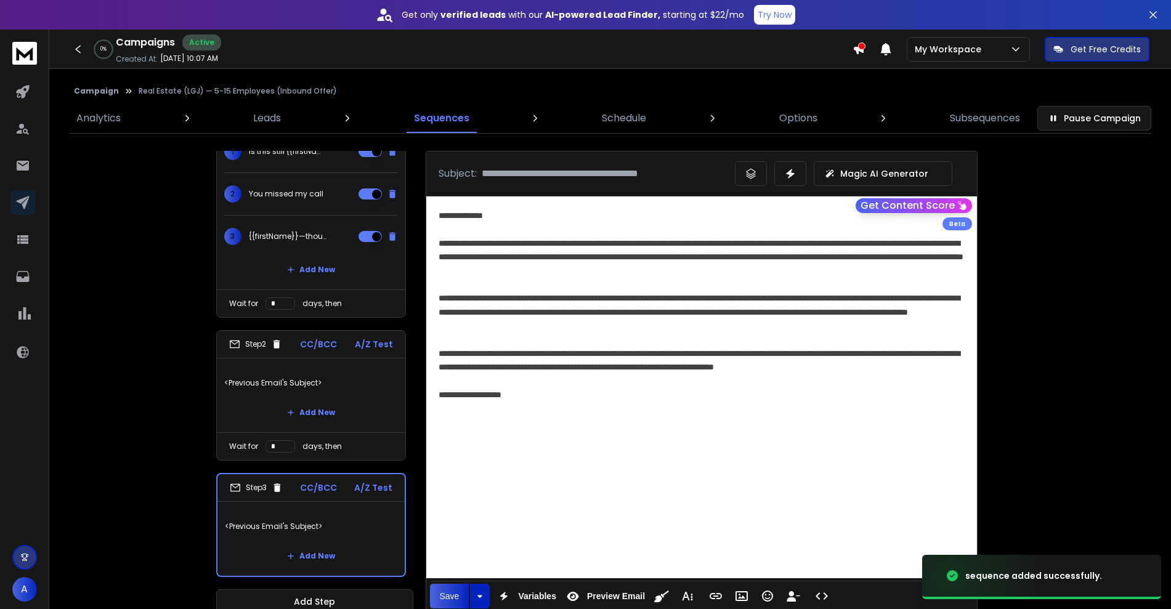 This screenshot has height=609, width=1171. Describe the element at coordinates (774, 15) in the screenshot. I see `button: Try Now` at that location.